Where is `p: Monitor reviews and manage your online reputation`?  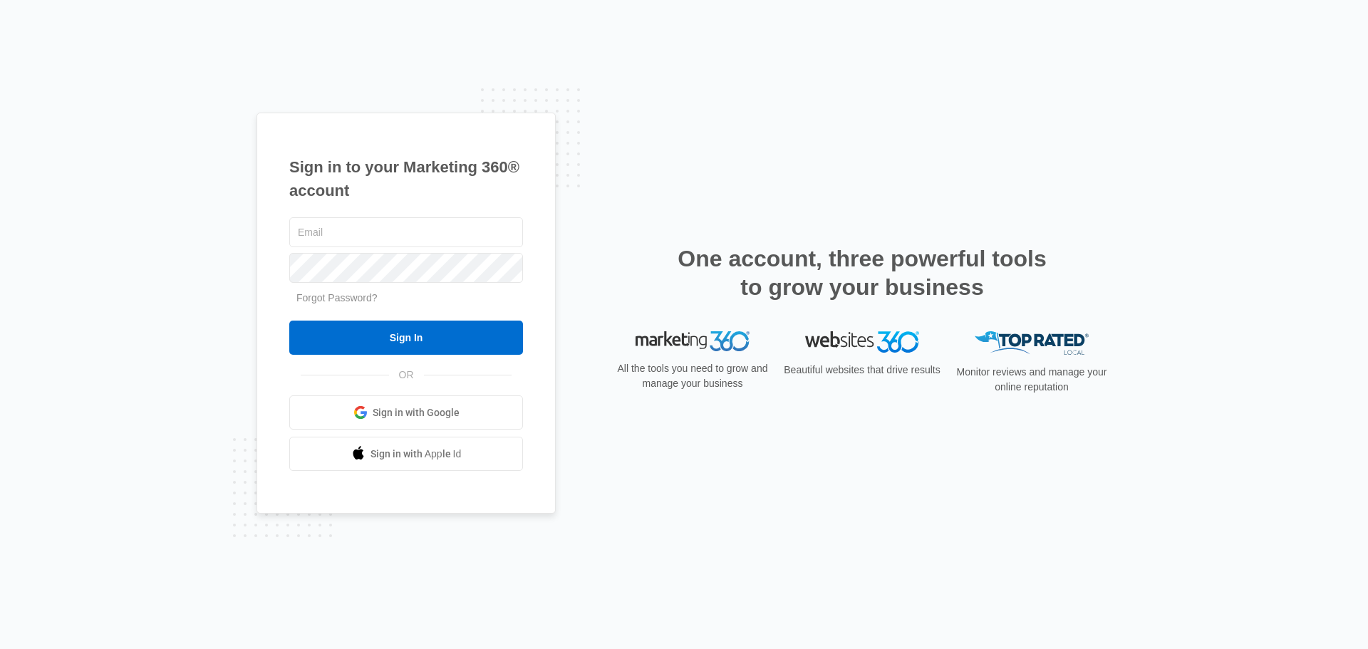 p: Monitor reviews and manage your online reputation is located at coordinates (1032, 380).